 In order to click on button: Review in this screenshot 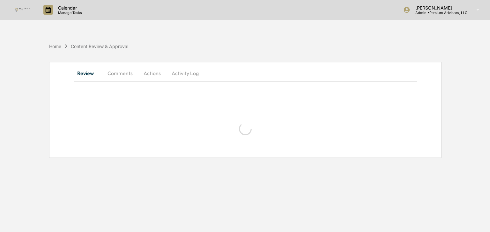, I will do `click(88, 73)`.